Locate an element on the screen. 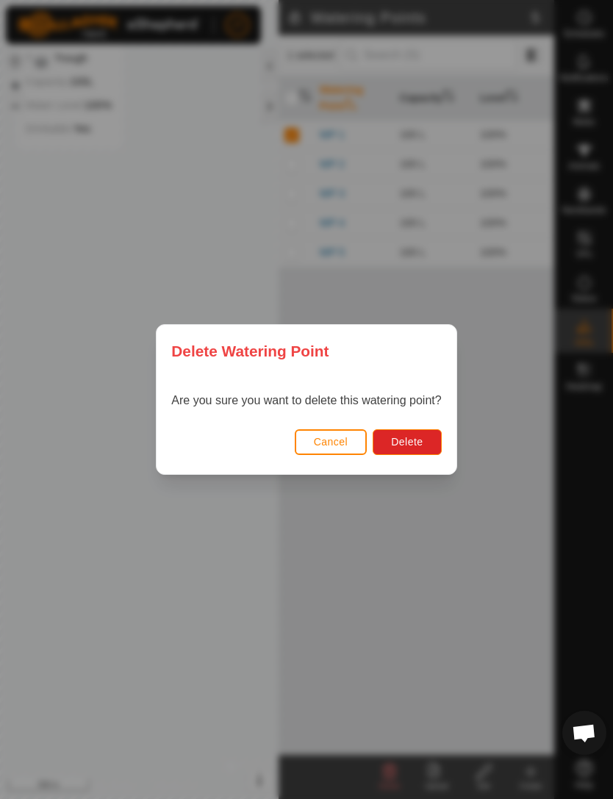 The width and height of the screenshot is (613, 799). div: Open chat is located at coordinates (584, 733).